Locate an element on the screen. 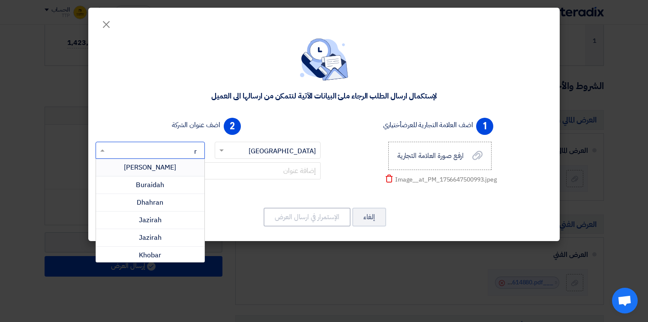 This screenshot has height=322, width=648. div: لإستكمال ارسال الطلب الرجاء ملئ البيانات الآتية لنتمكن من ارسالها الى العميل is located at coordinates (324, 96).